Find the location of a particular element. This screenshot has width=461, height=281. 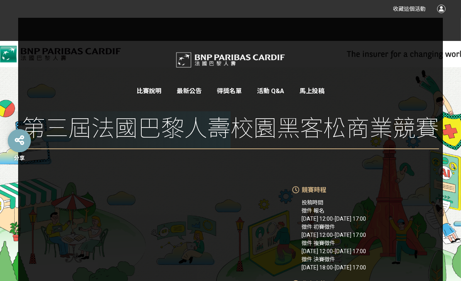

img: Cardif InsurHack 第三屆法國巴黎人壽校園黑客松商業競賽 is located at coordinates (231, 60).